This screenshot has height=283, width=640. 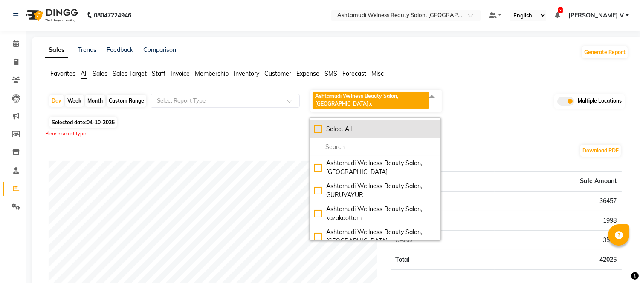 What do you see at coordinates (63, 74) in the screenshot?
I see `span: Favorites` at bounding box center [63, 74].